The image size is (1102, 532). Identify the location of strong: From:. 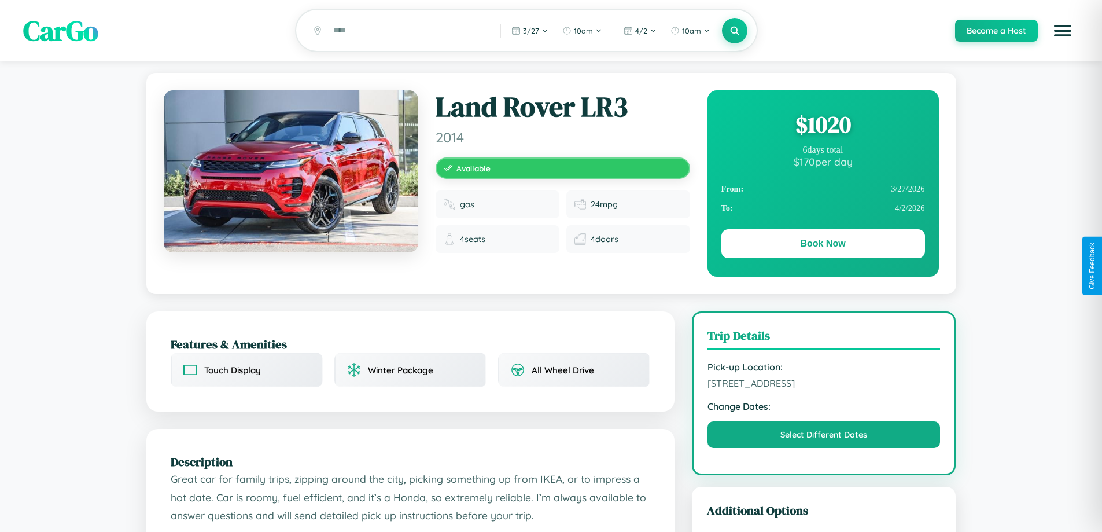
(732, 189).